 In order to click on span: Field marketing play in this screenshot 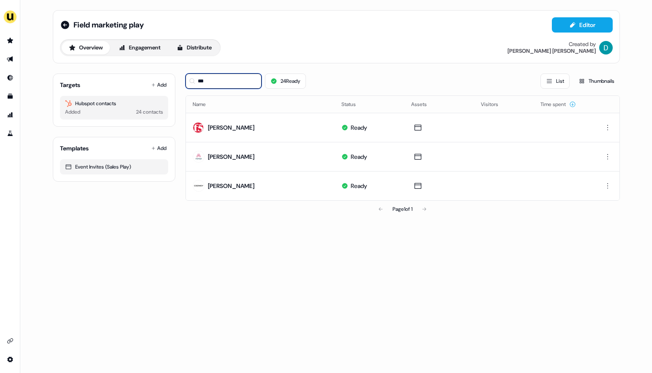, I will do `click(109, 25)`.